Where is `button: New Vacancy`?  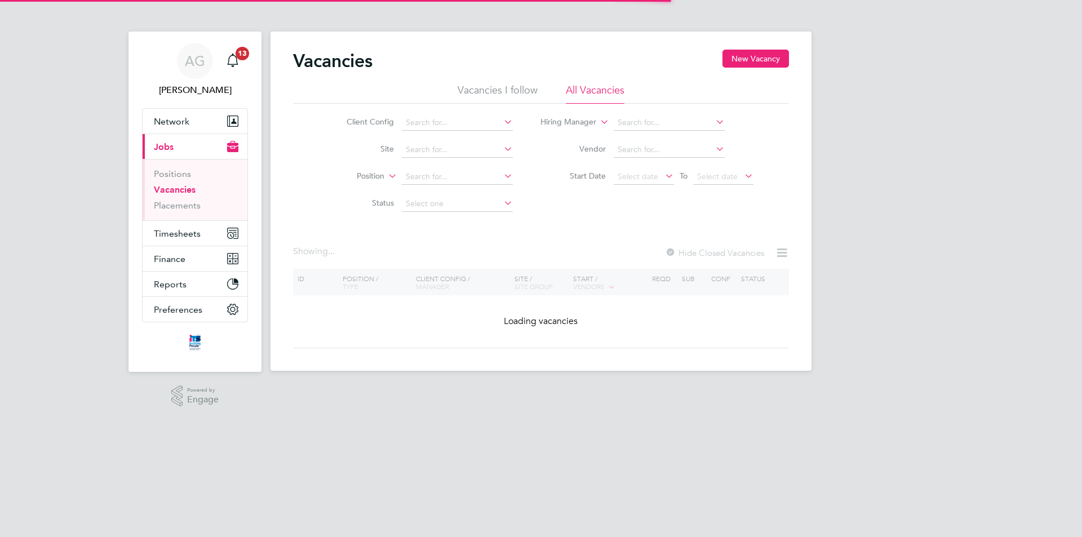
button: New Vacancy is located at coordinates (756, 59).